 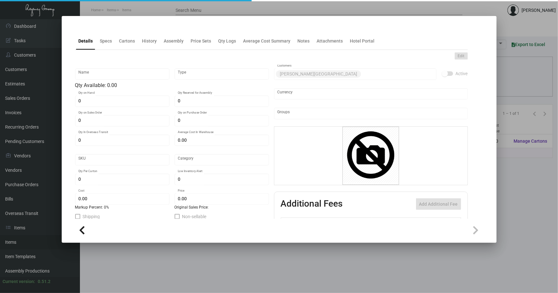 What do you see at coordinates (44, 281) in the screenshot?
I see `div: 0.51.2` at bounding box center [44, 281].